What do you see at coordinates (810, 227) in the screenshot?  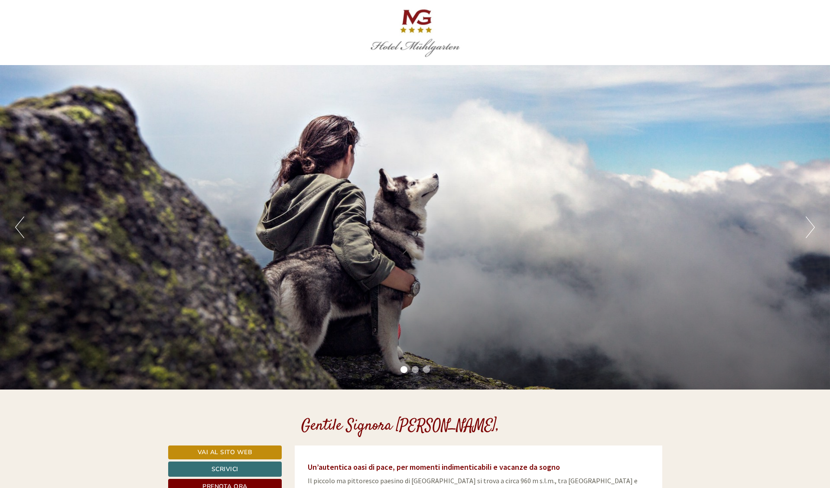 I see `button: Next` at bounding box center [810, 227].